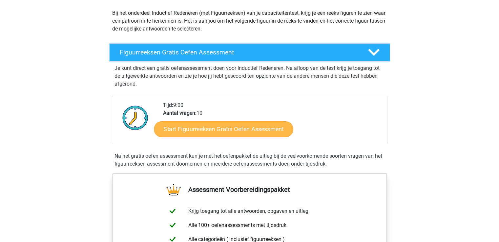  Describe the element at coordinates (223, 129) in the screenshot. I see `a: Start Figuurreeksen Gratis Oefen Assessment` at that location.